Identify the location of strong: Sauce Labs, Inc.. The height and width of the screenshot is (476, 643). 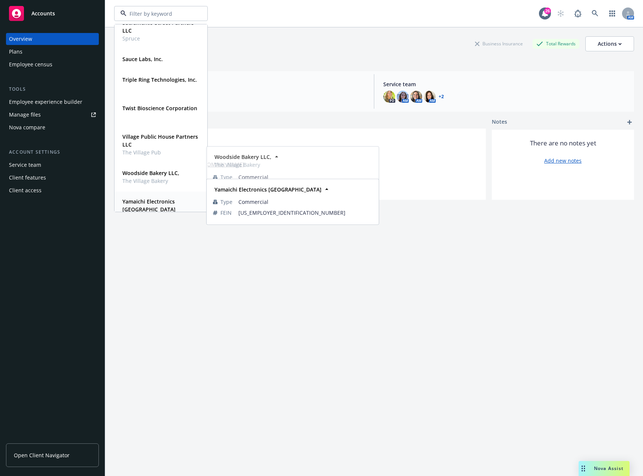
(143, 59).